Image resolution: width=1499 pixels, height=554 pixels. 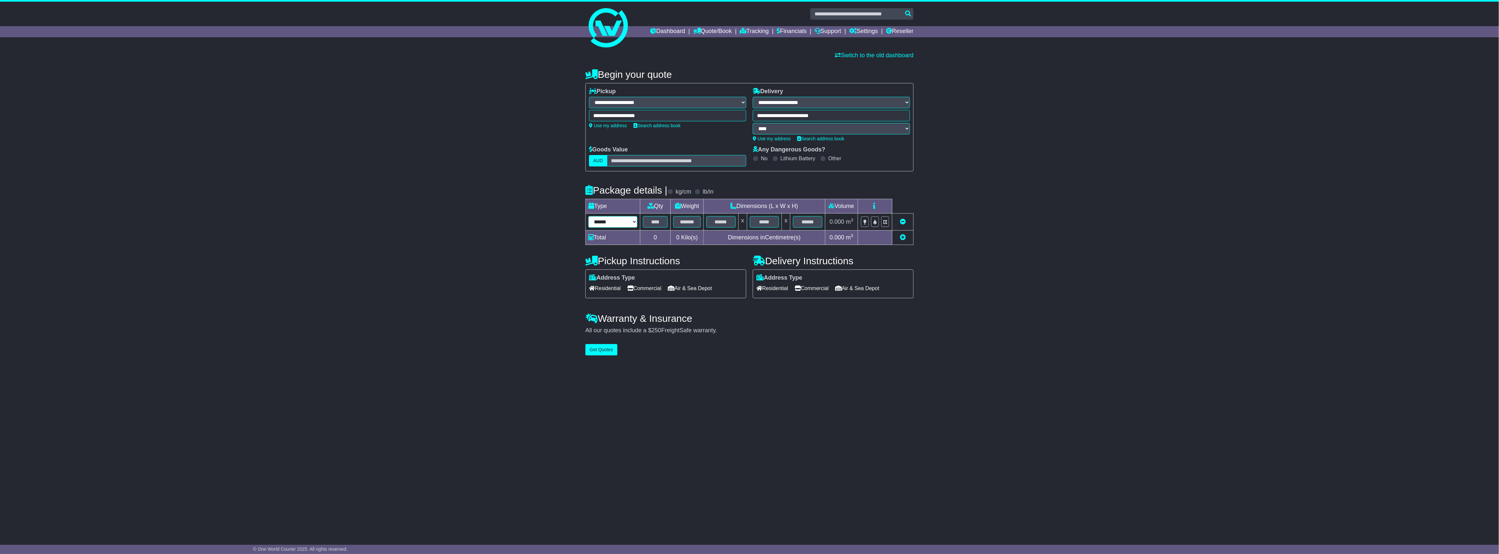 I want to click on a: Quote/Book, so click(x=713, y=32).